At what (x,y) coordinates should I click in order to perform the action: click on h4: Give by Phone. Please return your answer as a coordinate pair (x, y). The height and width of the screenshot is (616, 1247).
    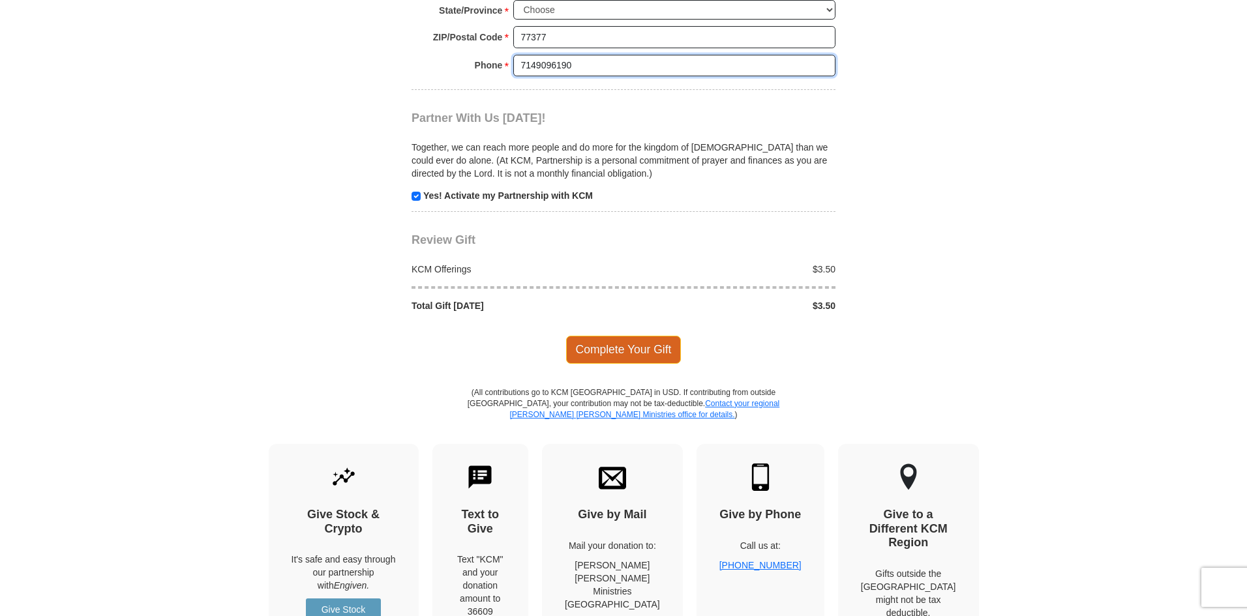
    Looking at the image, I should click on (760, 515).